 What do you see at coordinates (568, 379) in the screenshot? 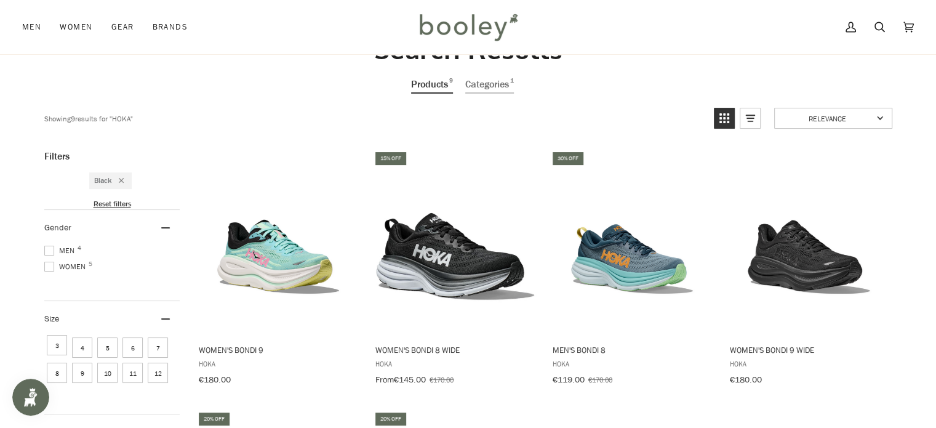
I see `span: €119.00` at bounding box center [568, 379].